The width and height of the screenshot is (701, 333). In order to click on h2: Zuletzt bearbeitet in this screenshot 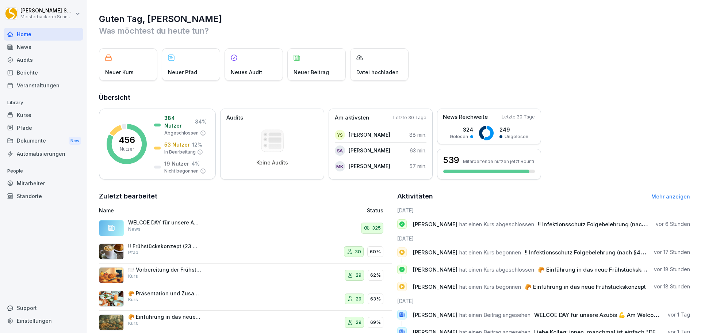, I will do `click(245, 196)`.